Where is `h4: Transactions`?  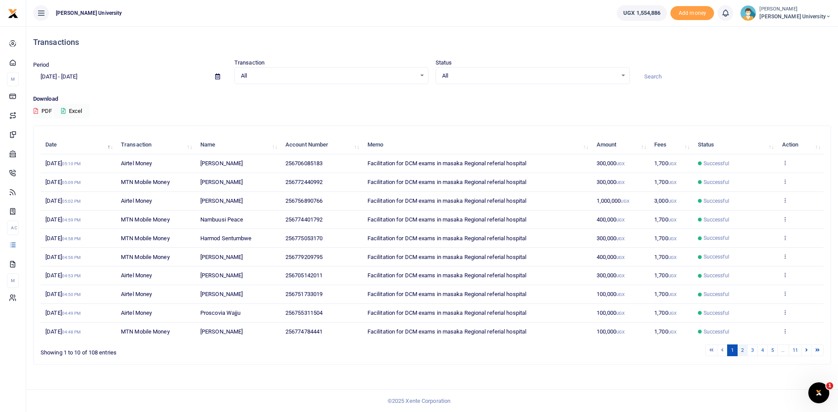 h4: Transactions is located at coordinates (432, 42).